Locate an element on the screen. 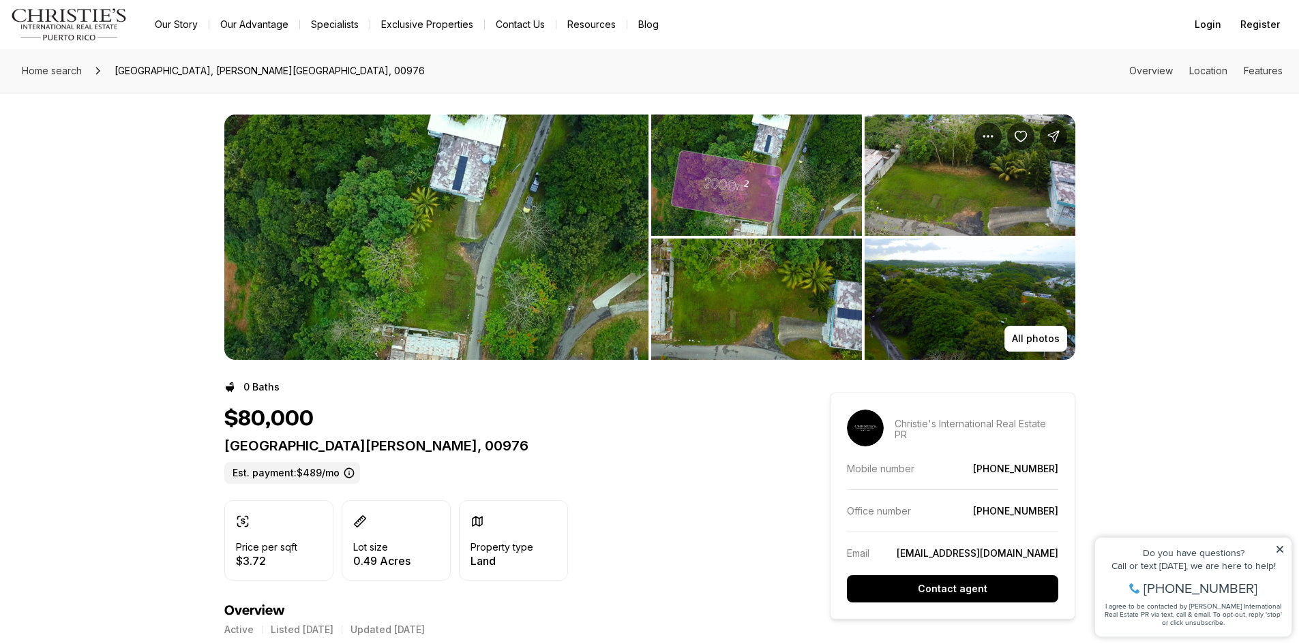 Image resolution: width=1299 pixels, height=644 pixels. label: Est. payment: $489/mo is located at coordinates (292, 473).